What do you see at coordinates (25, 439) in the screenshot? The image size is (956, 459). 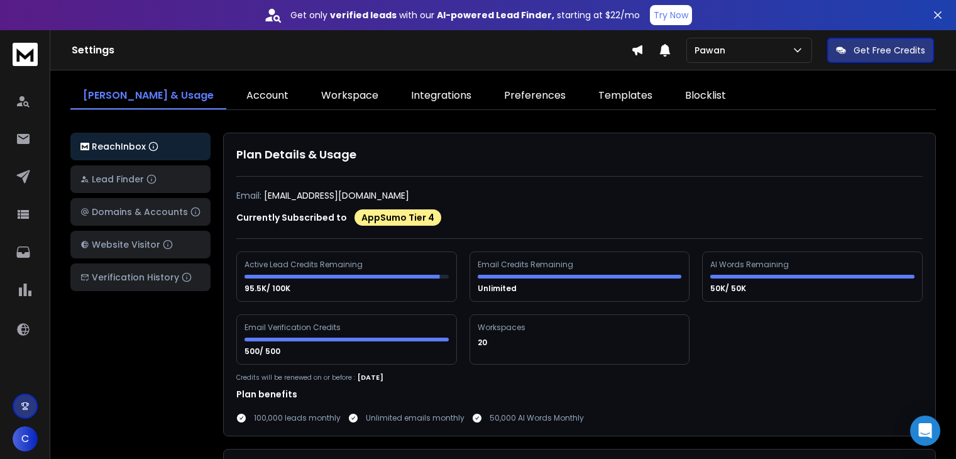 I see `button: C` at bounding box center [25, 439].